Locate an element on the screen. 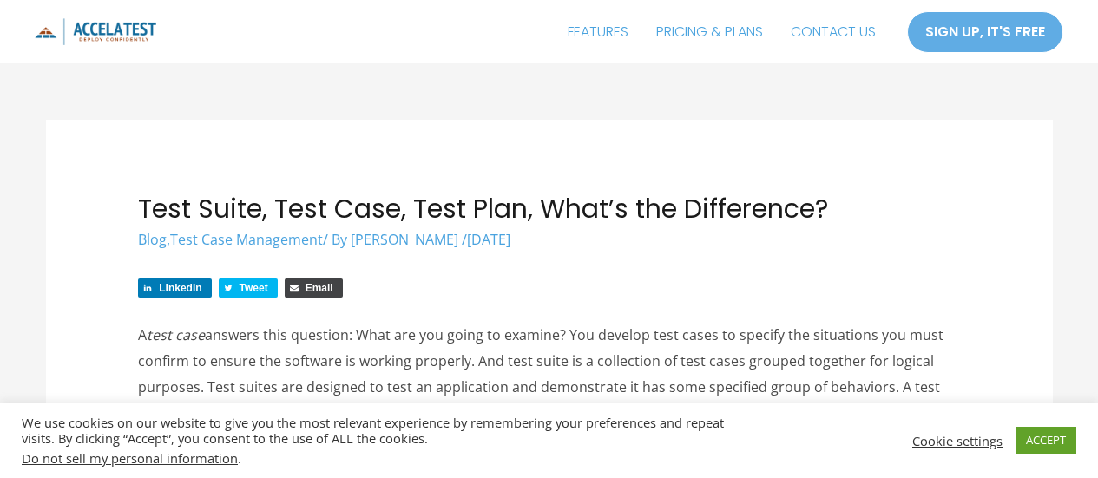 The height and width of the screenshot is (478, 1098). a: Share on Twitter is located at coordinates (248, 288).